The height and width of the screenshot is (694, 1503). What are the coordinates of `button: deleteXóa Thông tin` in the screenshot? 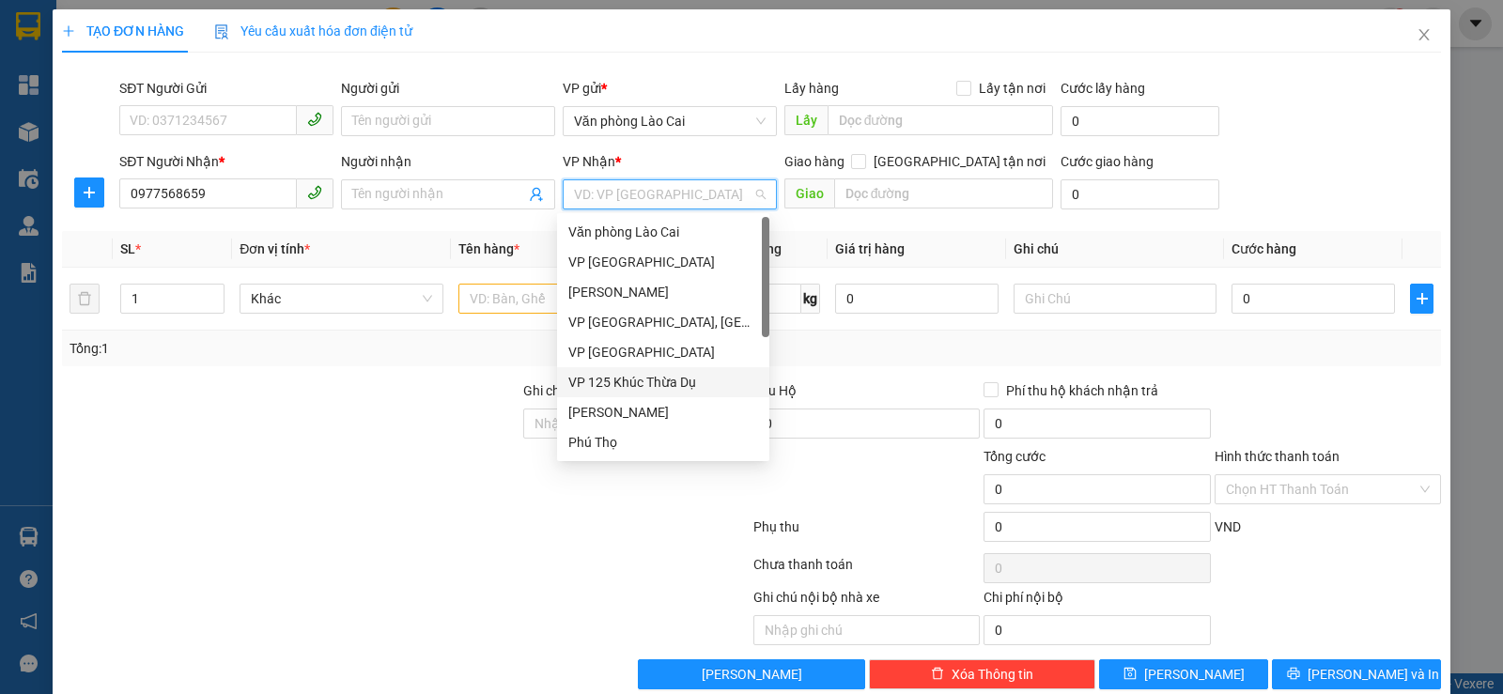 It's located at (982, 674).